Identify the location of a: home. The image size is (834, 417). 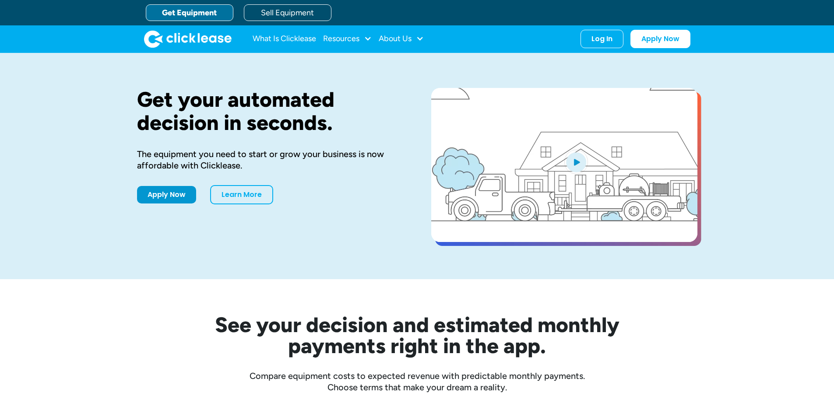
(188, 39).